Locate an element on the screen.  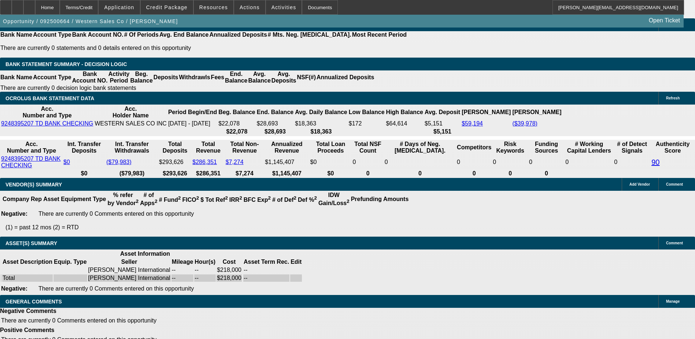
th: $286,351 is located at coordinates (208, 173).